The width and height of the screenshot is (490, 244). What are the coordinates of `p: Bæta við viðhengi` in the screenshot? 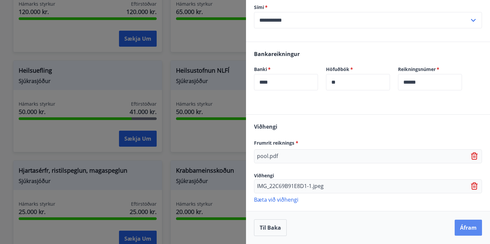 It's located at (368, 199).